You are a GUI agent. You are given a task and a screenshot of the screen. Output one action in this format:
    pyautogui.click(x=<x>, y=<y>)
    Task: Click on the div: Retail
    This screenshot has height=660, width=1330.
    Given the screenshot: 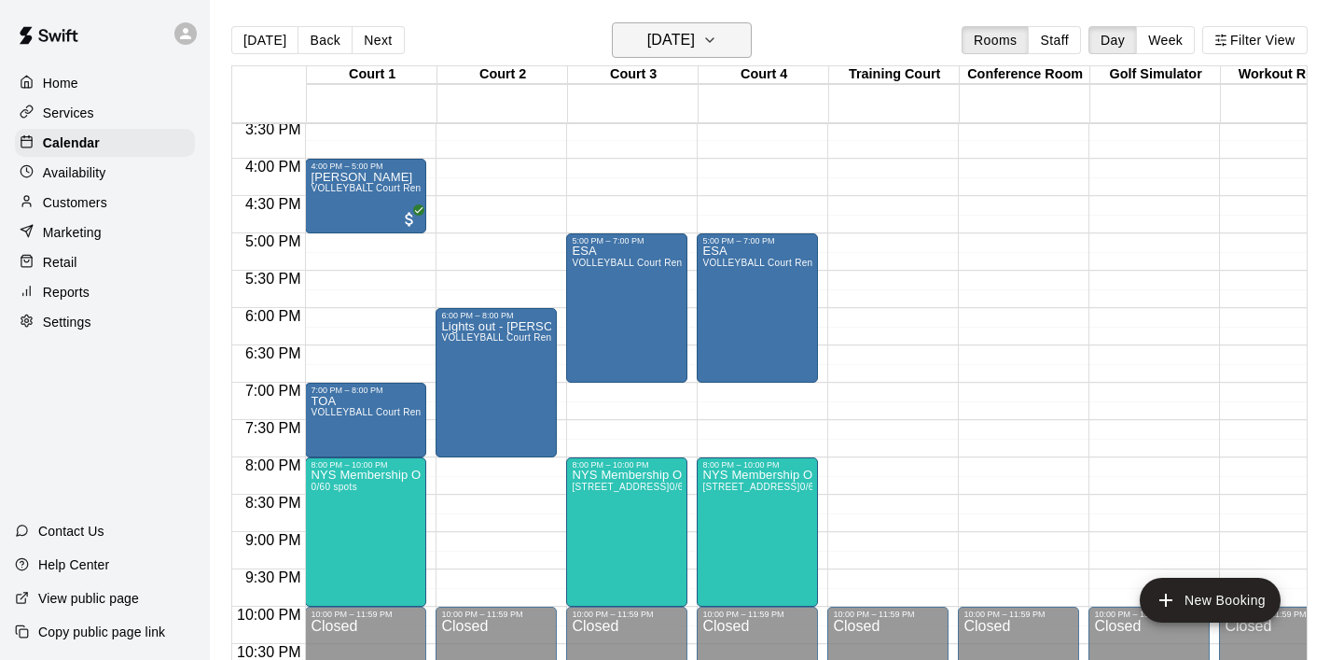 What is the action you would take?
    pyautogui.click(x=104, y=262)
    